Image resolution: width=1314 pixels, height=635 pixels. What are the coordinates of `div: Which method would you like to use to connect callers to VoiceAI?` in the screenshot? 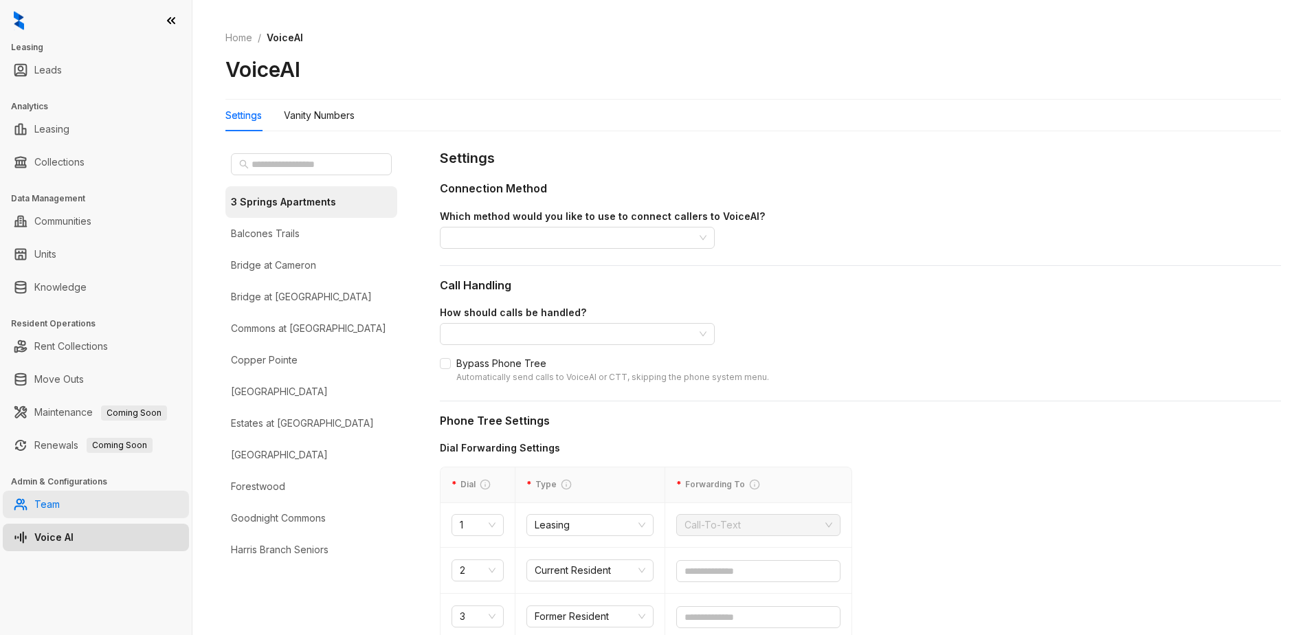 It's located at (861, 217).